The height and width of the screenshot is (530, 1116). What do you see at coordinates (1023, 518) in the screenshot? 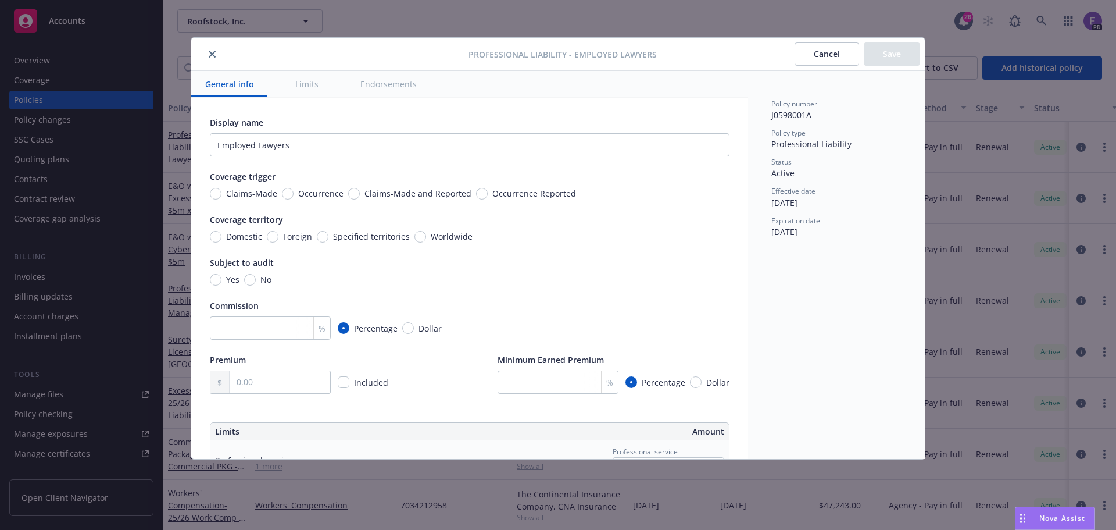
I see `div: Drag to move` at bounding box center [1023, 518].